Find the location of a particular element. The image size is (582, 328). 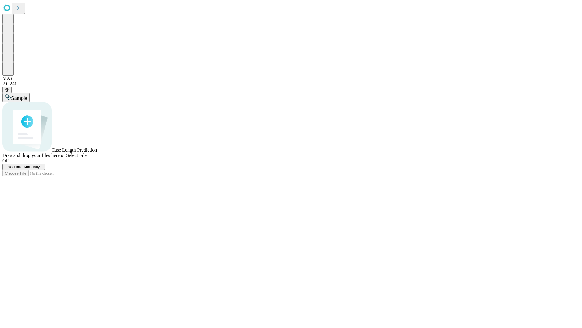

span: Drag and drop your files here or is located at coordinates (34, 155).